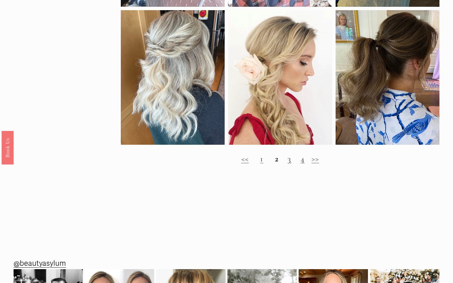 Image resolution: width=453 pixels, height=283 pixels. What do you see at coordinates (261, 159) in the screenshot?
I see `a: 1` at bounding box center [261, 159].